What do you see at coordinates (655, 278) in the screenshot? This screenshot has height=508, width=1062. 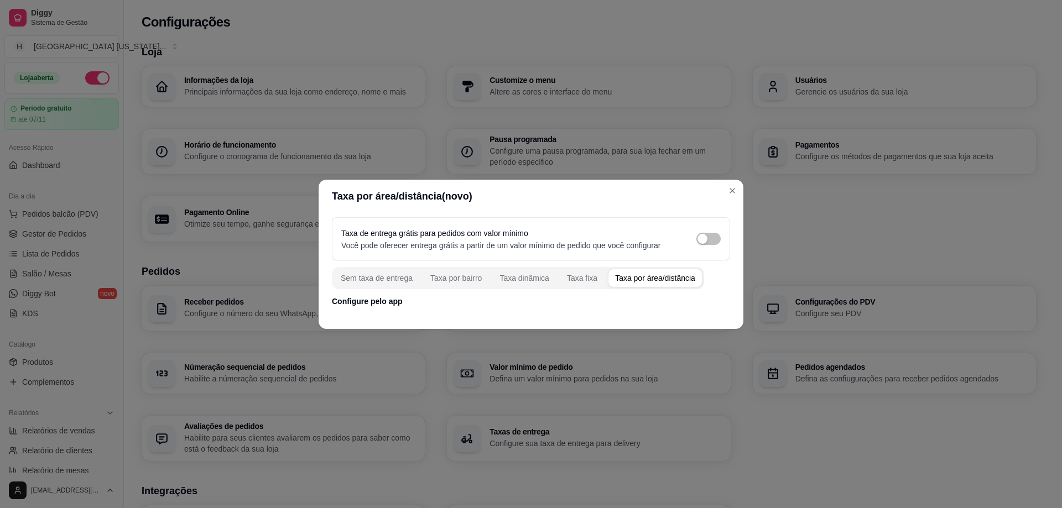 I see `div: Taxa por área/distância` at bounding box center [655, 278].